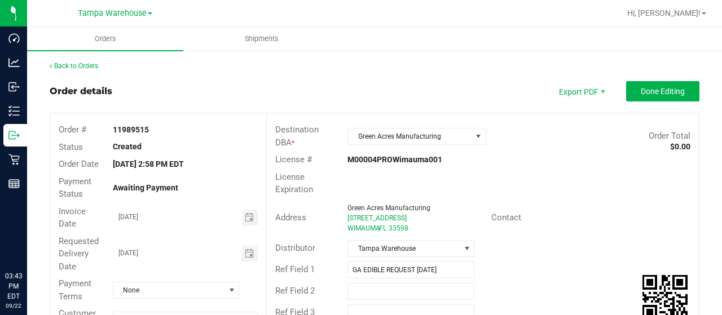 This screenshot has width=722, height=315. Describe the element at coordinates (75, 188) in the screenshot. I see `span: Payment Status` at that location.